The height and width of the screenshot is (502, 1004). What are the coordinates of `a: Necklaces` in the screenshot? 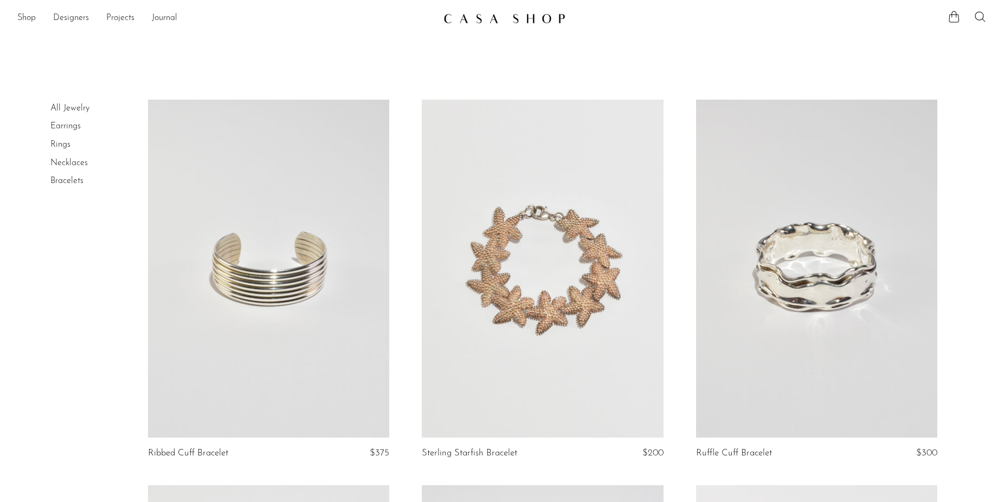 It's located at (69, 163).